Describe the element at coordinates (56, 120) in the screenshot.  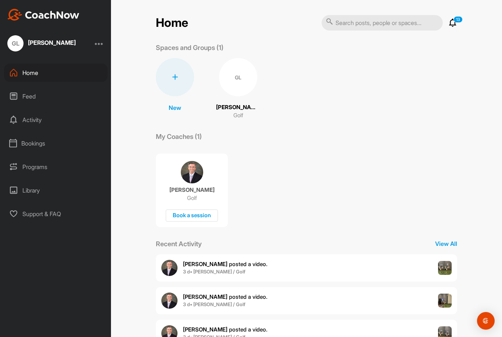
I see `div: Activity` at that location.